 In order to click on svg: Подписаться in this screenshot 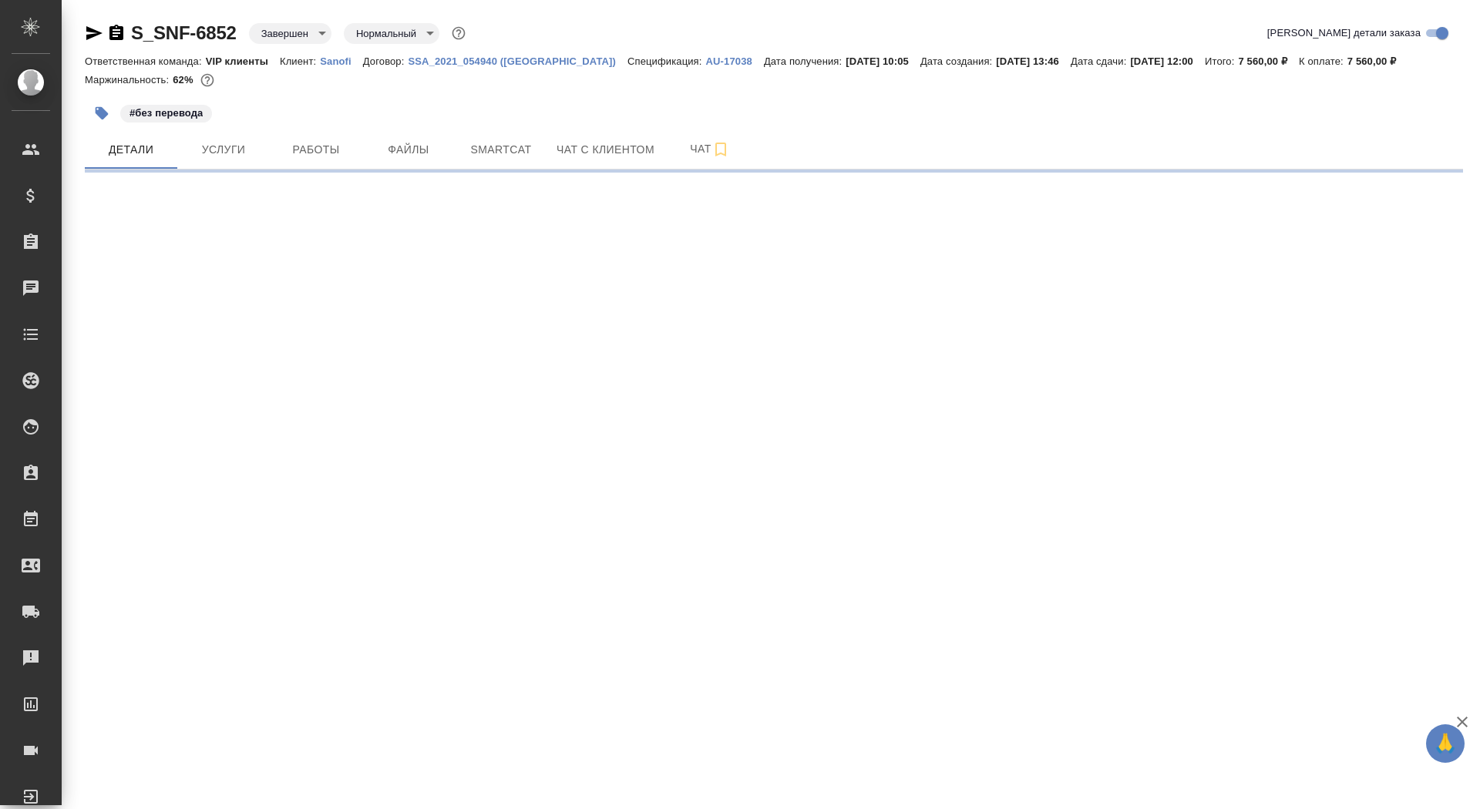, I will do `click(721, 150)`.